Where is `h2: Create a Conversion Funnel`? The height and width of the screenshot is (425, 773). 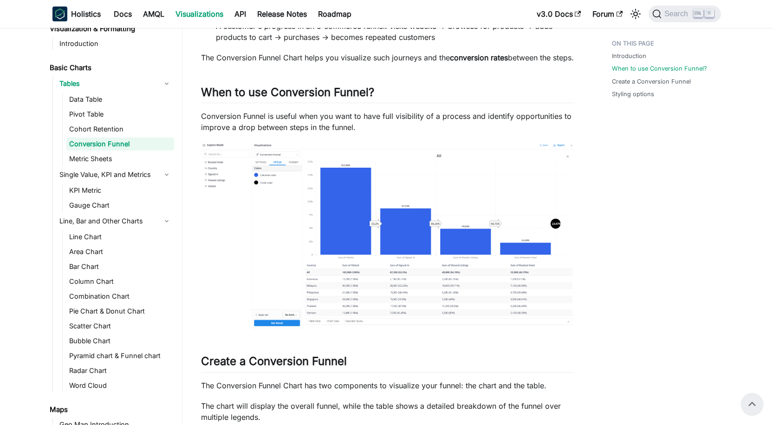 h2: Create a Conversion Funnel is located at coordinates (388, 363).